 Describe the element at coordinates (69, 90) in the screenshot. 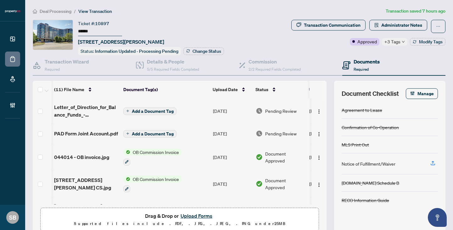

I see `span: (11) File Name` at that location.